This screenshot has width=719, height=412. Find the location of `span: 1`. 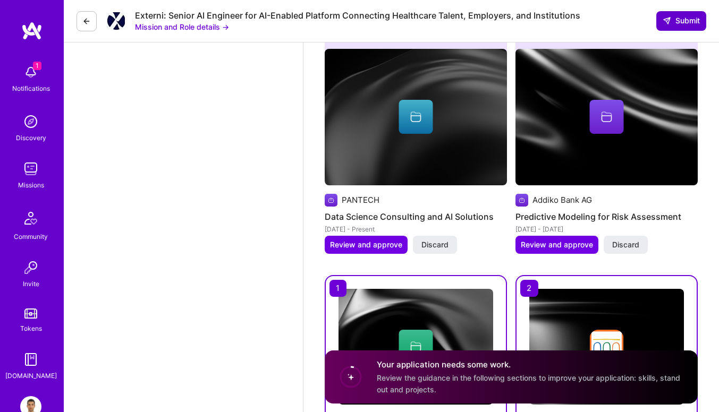

span: 1 is located at coordinates (37, 66).